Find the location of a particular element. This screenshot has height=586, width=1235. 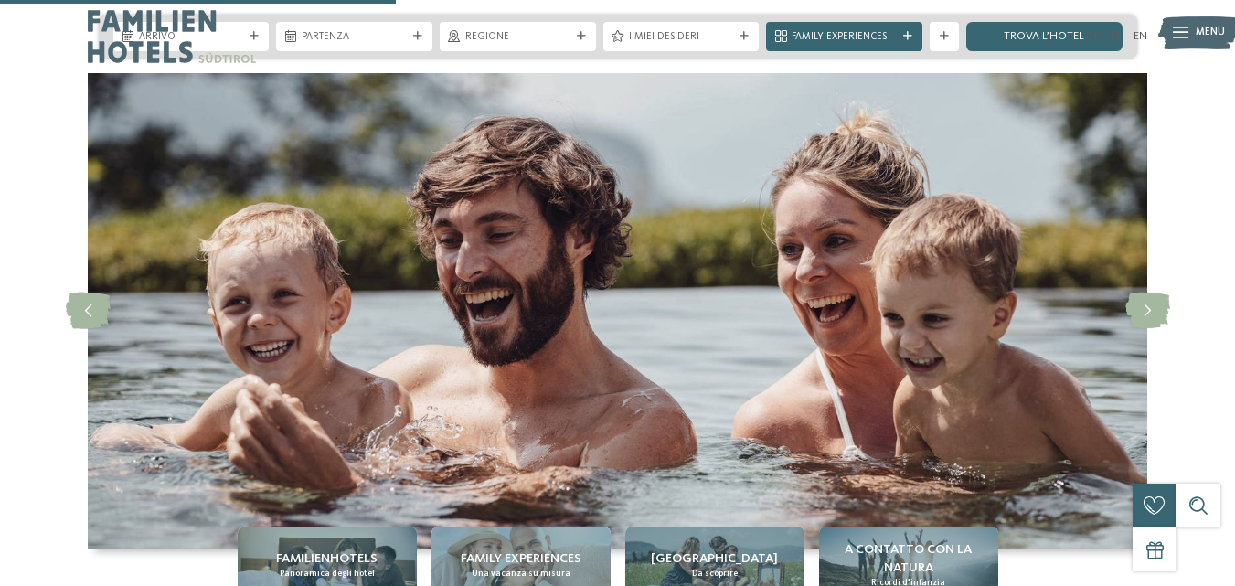

a: DE is located at coordinates (1093, 36).